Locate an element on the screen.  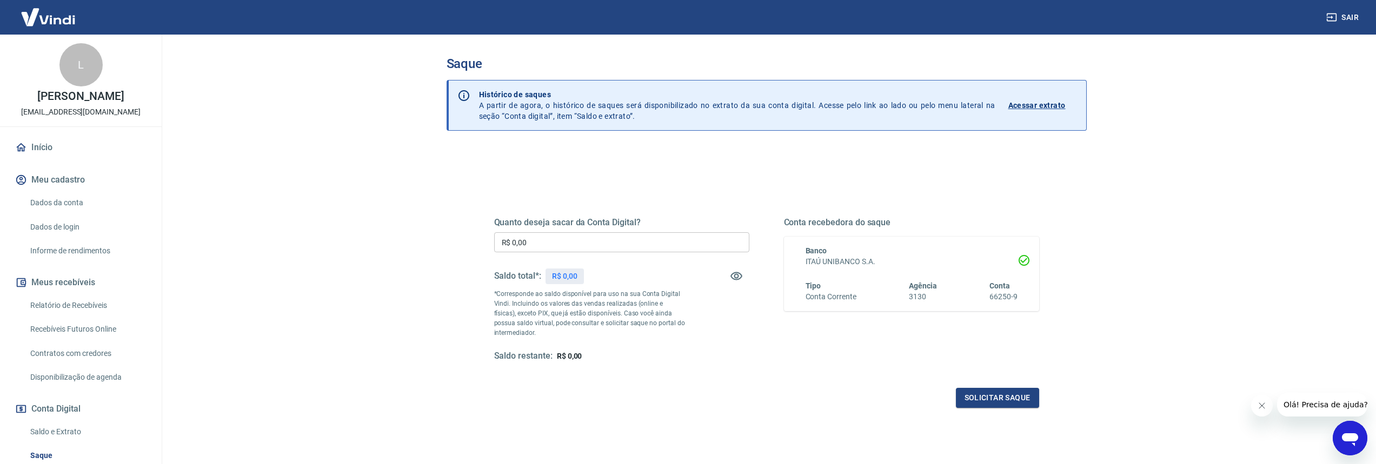
span: R$ 0,00 is located at coordinates (569, 356).